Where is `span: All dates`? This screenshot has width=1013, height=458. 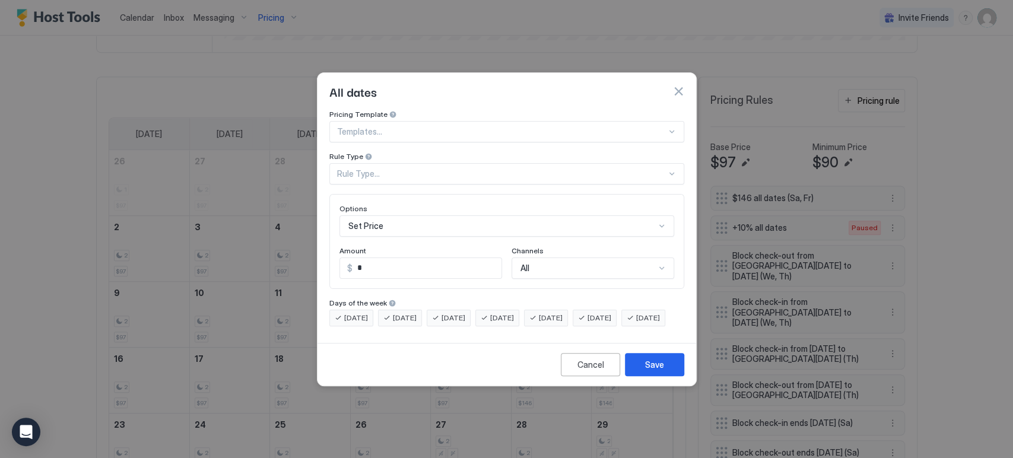 span: All dates is located at coordinates (353, 91).